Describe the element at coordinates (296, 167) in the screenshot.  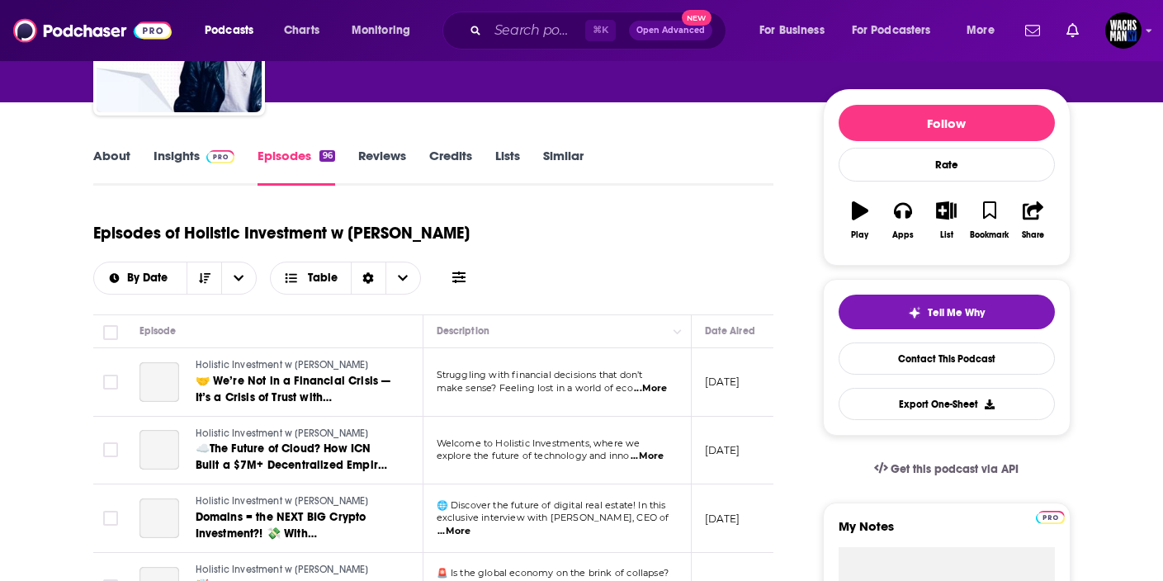
I see `a: Episodes96` at that location.